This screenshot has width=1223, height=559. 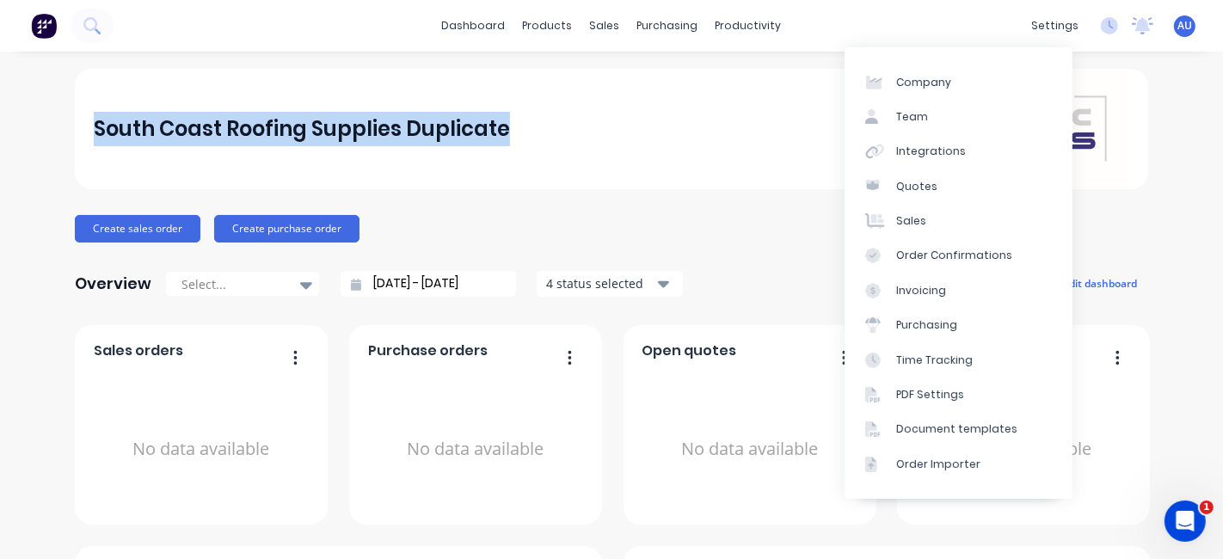 What do you see at coordinates (690, 351) in the screenshot?
I see `span: Open quotes` at bounding box center [690, 351].